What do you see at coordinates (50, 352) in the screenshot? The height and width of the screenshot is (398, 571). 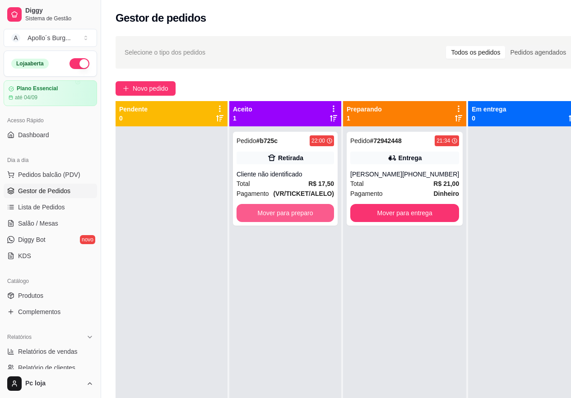 I see `a: Relatórios de vendas` at bounding box center [50, 352].